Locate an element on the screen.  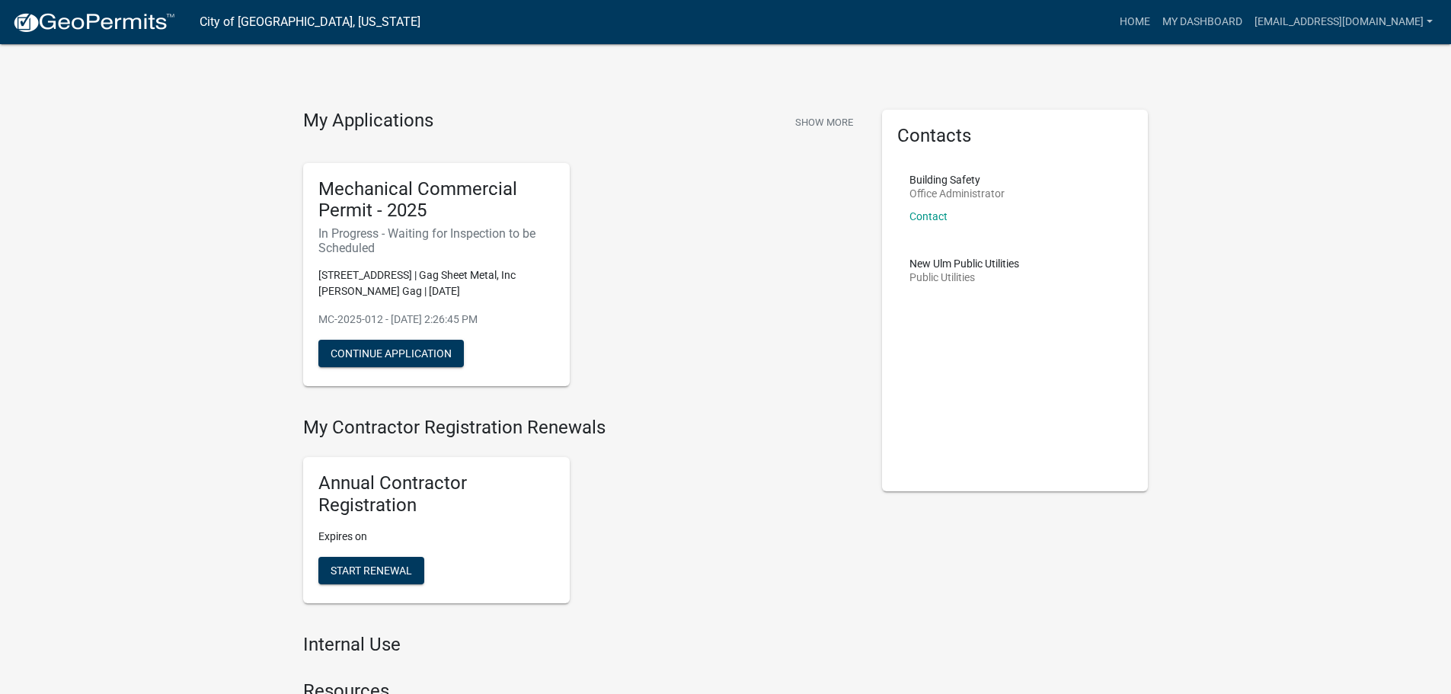
a: My Dashboard is located at coordinates (1202, 22).